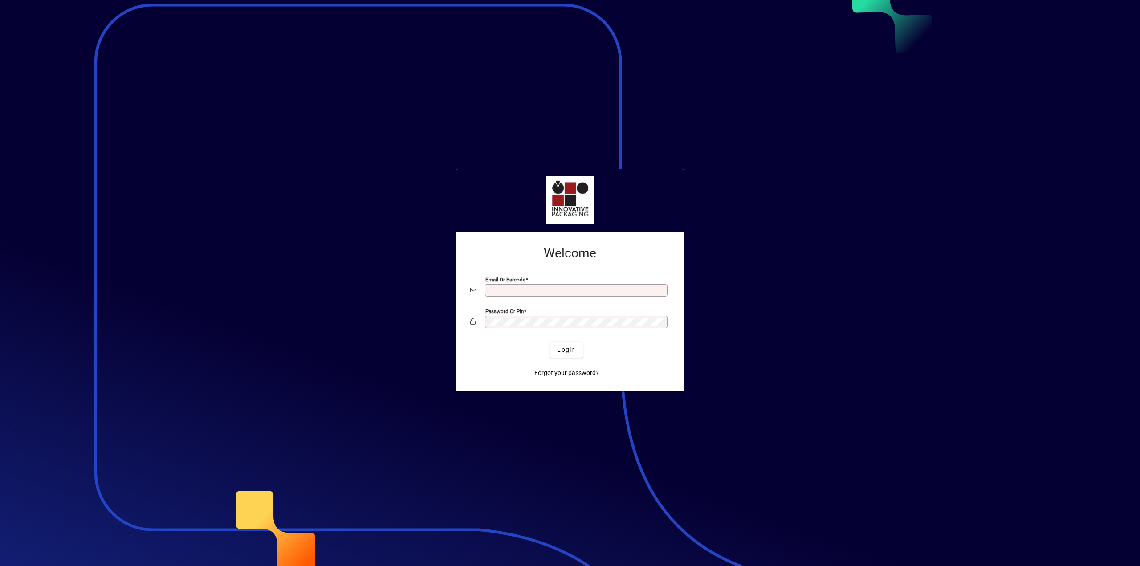 This screenshot has width=1140, height=566. What do you see at coordinates (566, 373) in the screenshot?
I see `span: Forgot your password?` at bounding box center [566, 373].